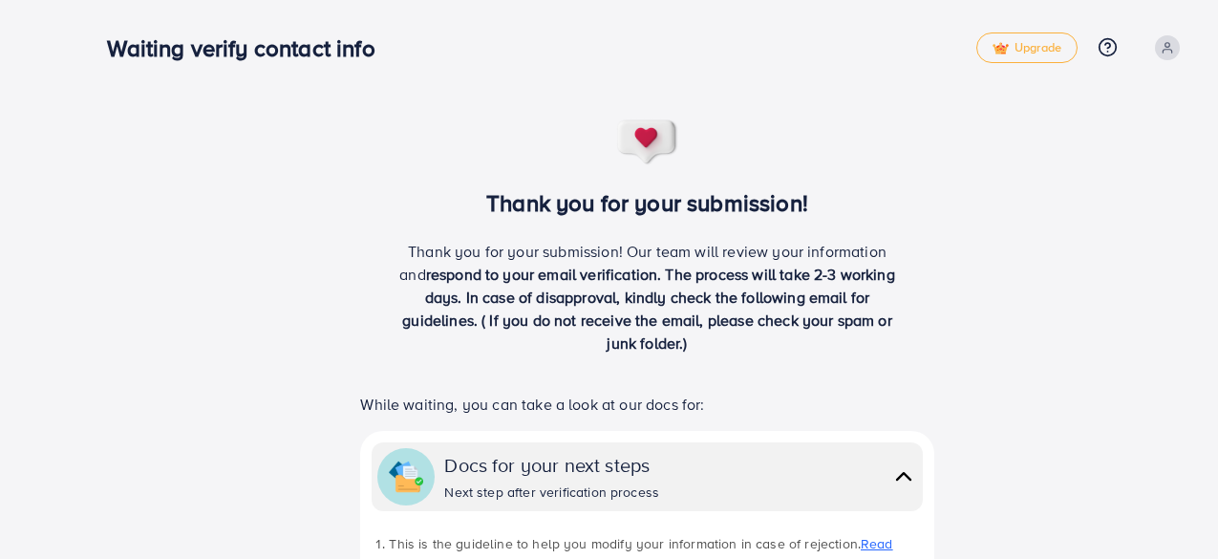 This screenshot has width=1218, height=559. I want to click on h3: Waiting verify contact info, so click(248, 48).